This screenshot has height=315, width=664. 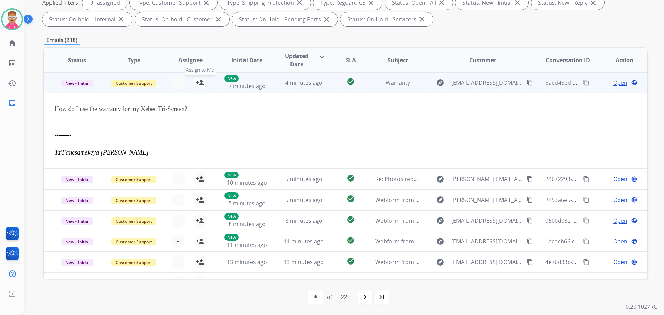 What do you see at coordinates (382, 297) in the screenshot?
I see `mat-icon: last_page` at bounding box center [382, 297].